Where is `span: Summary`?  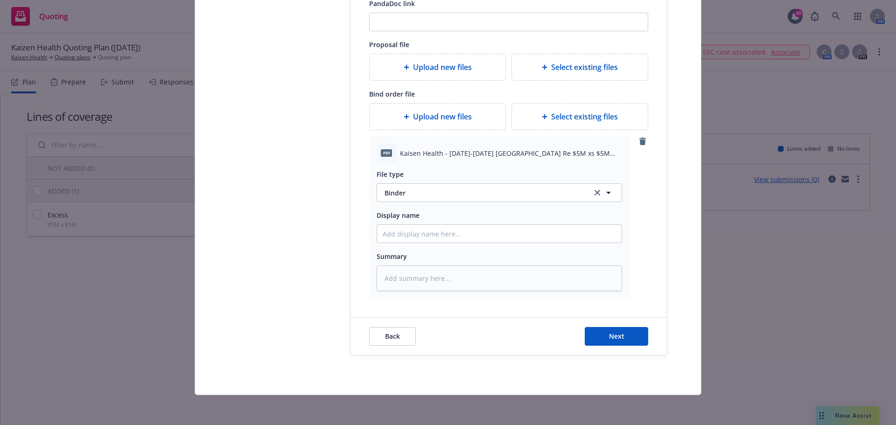
span: Summary is located at coordinates (392, 256).